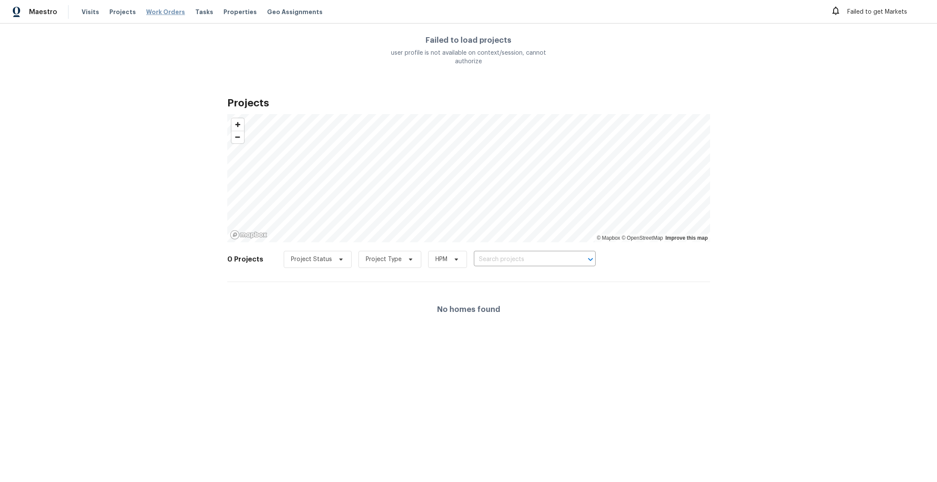 Image resolution: width=937 pixels, height=482 pixels. Describe the element at coordinates (249, 235) in the screenshot. I see `a: Mapbox homepage` at that location.